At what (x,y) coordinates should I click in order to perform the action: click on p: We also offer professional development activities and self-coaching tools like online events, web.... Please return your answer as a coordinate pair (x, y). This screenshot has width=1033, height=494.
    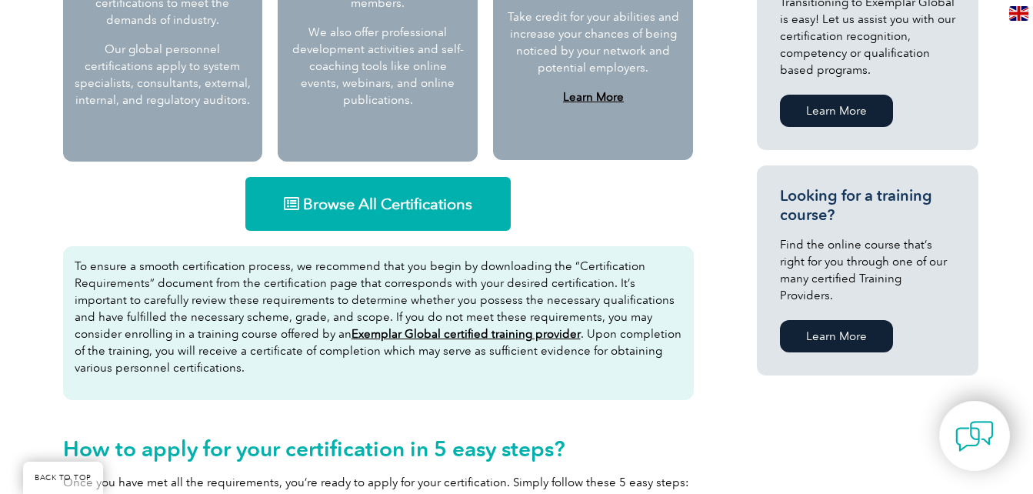
    Looking at the image, I should click on (378, 66).